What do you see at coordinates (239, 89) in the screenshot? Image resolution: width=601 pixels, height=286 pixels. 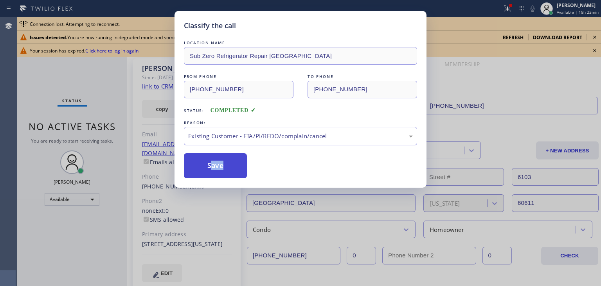 I see `input: From phone` at bounding box center [239, 89].